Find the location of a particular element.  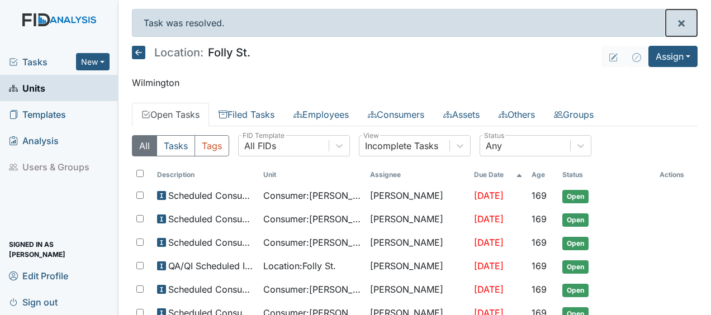

button: Assign is located at coordinates (673, 56).